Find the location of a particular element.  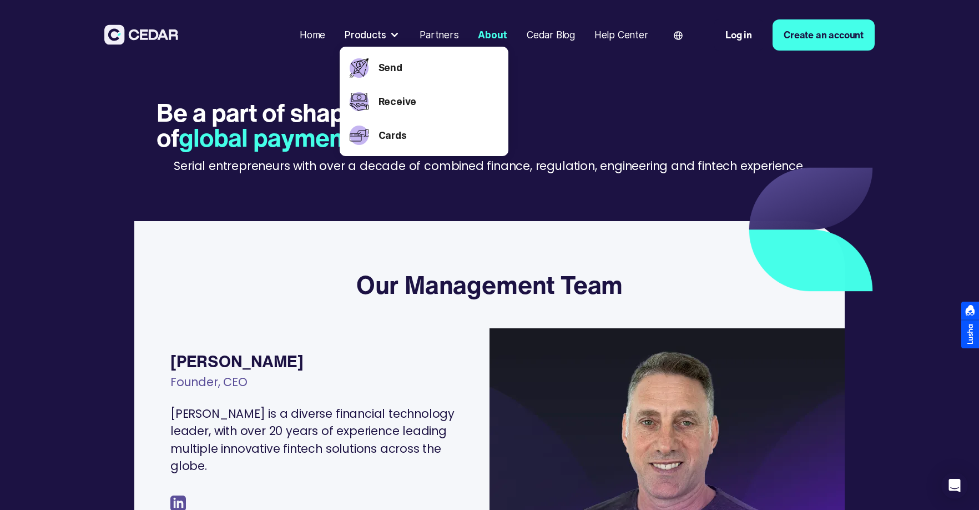

a: Home is located at coordinates (312, 35).